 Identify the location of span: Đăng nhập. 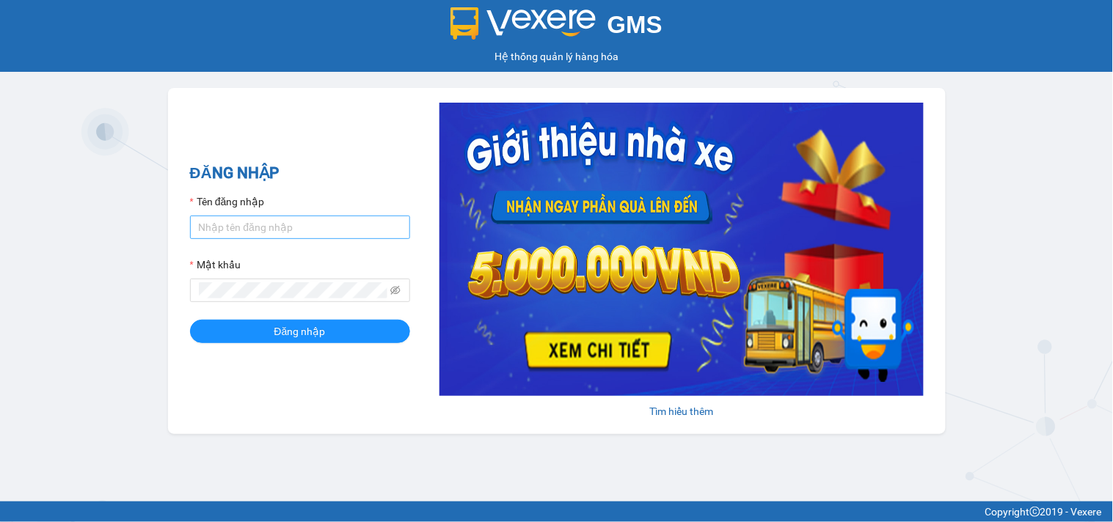
(300, 332).